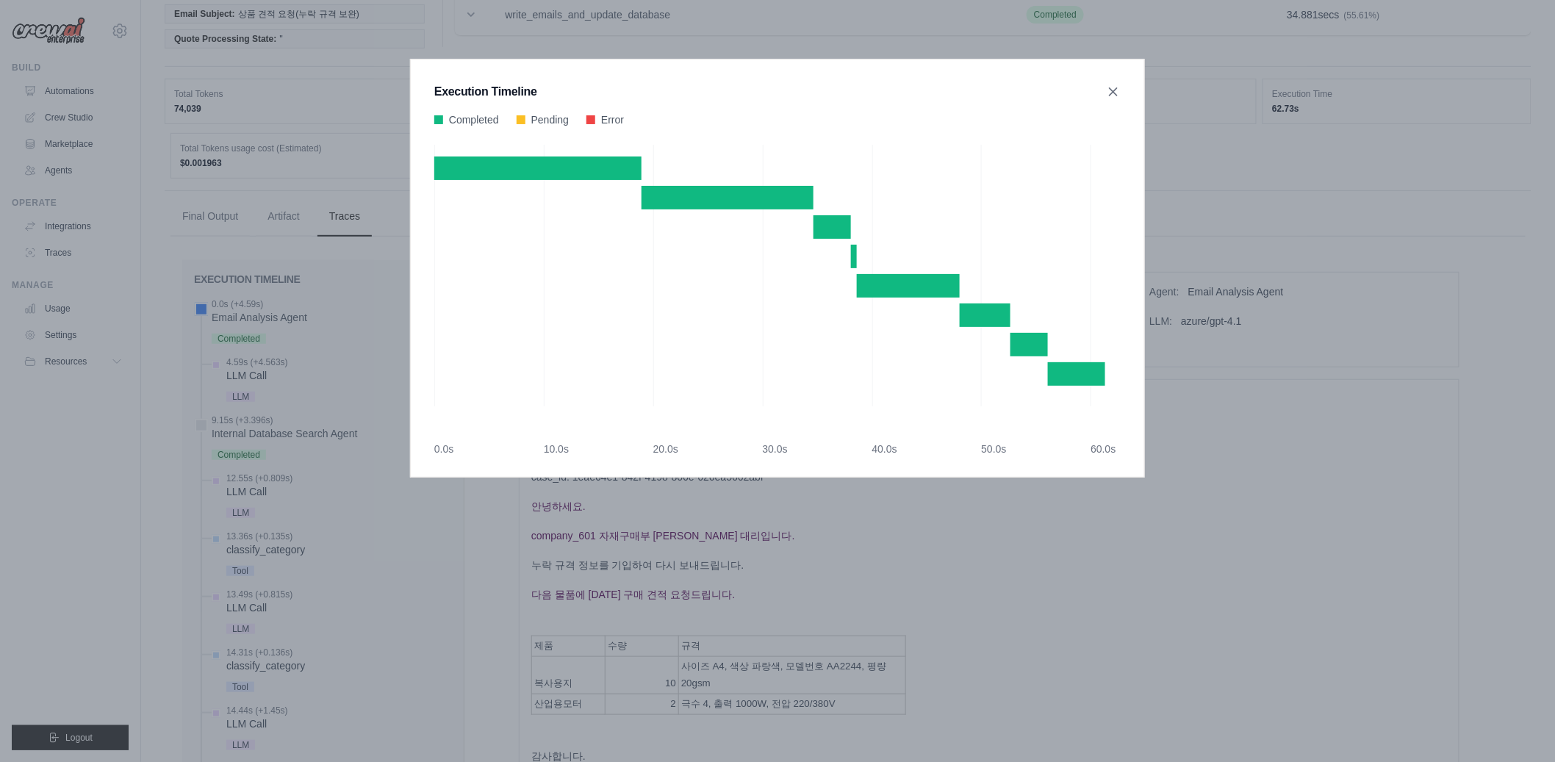 The image size is (1555, 762). What do you see at coordinates (885, 449) in the screenshot?
I see `div: 40.0s` at bounding box center [885, 449].